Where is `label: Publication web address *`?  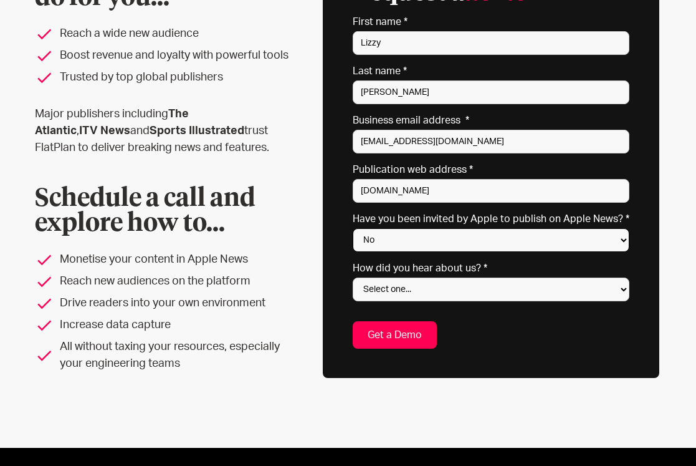 label: Publication web address * is located at coordinates (491, 170).